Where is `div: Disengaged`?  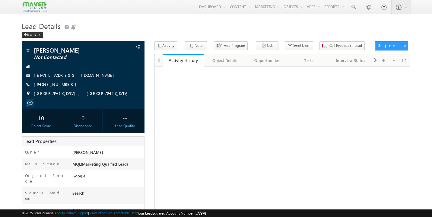
div: Disengaged is located at coordinates (83, 126).